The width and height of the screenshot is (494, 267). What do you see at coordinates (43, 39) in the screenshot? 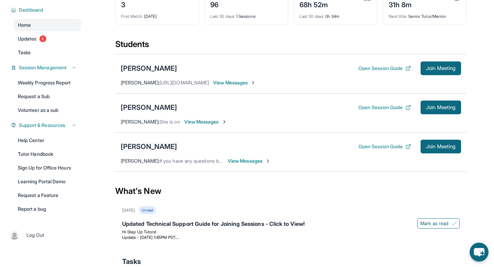
I see `span: 2` at bounding box center [43, 39].